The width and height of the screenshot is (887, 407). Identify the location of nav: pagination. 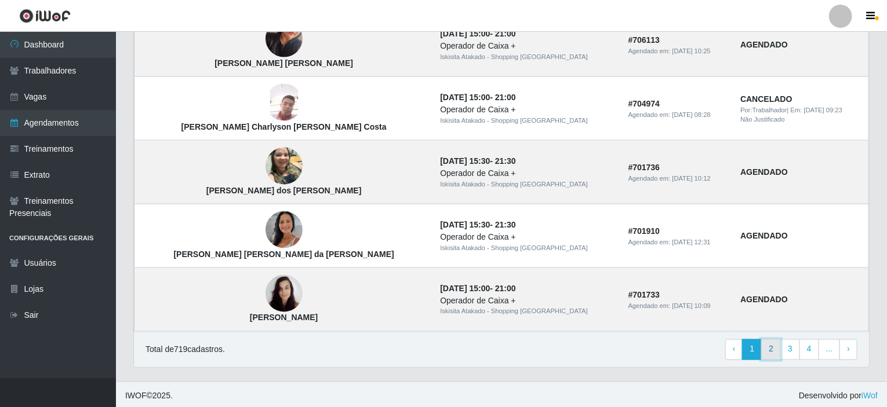
(791, 350).